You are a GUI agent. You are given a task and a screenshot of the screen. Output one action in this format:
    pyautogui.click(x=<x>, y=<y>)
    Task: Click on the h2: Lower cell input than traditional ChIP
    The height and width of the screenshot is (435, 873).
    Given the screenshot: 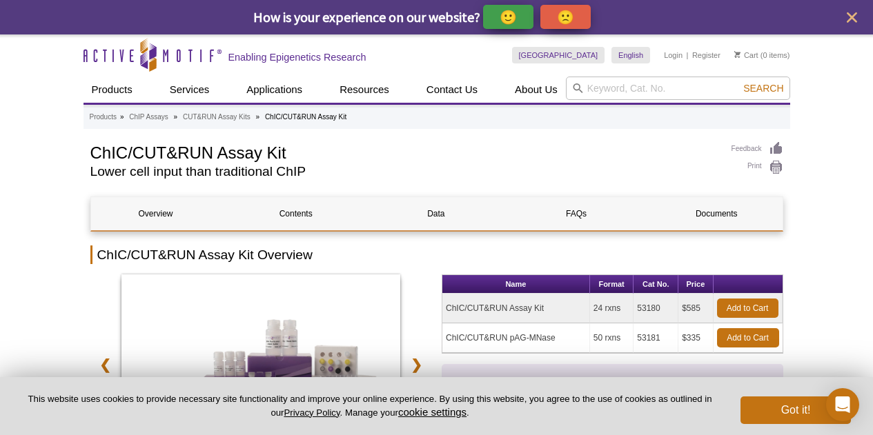 What is the action you would take?
    pyautogui.click(x=404, y=172)
    